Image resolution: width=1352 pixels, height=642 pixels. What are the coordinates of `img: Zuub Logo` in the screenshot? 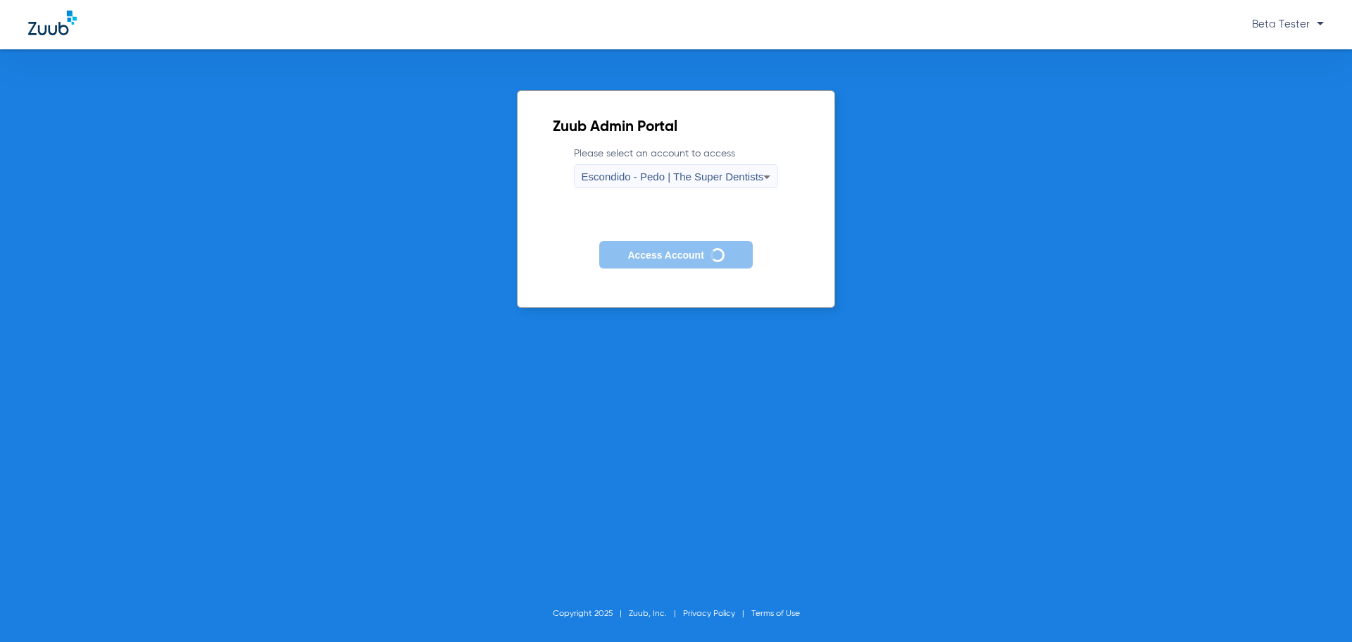 It's located at (52, 23).